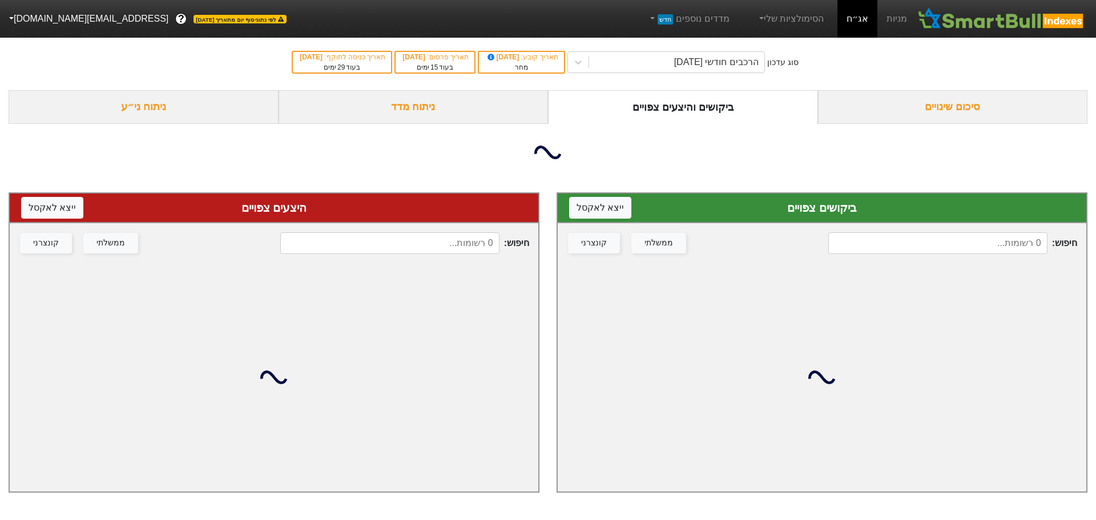  What do you see at coordinates (782, 62) in the screenshot?
I see `div: סוג עדכון` at bounding box center [782, 62].